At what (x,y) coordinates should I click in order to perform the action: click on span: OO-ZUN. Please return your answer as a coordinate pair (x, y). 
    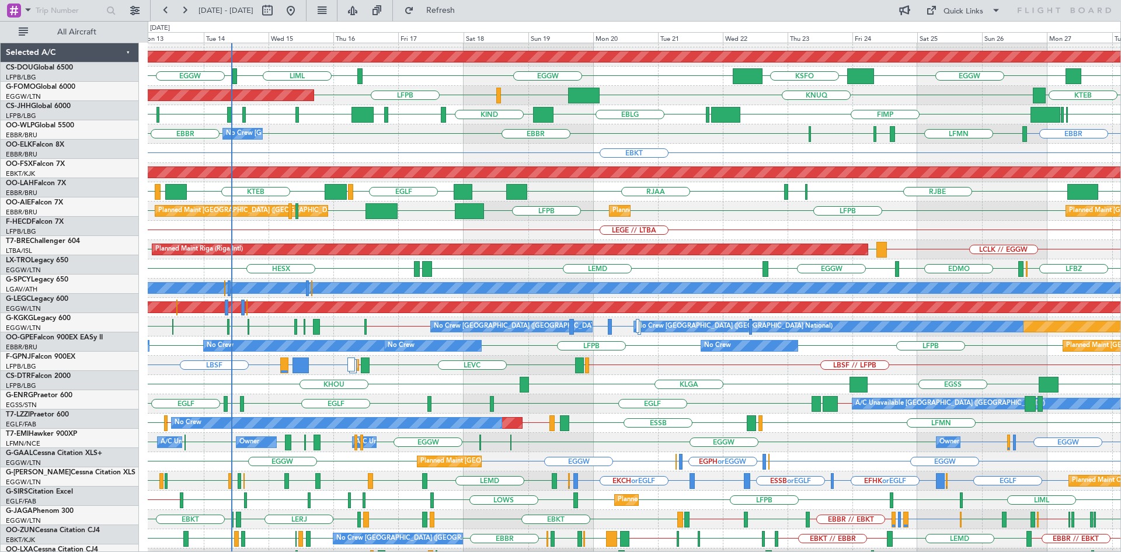
    Looking at the image, I should click on (20, 530).